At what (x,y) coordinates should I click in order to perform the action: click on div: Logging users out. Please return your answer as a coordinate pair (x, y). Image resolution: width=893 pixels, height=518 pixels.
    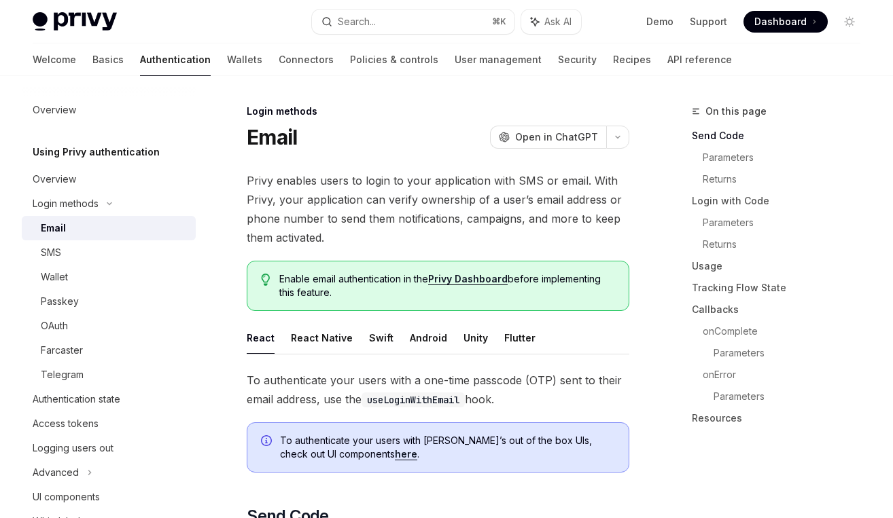
    Looking at the image, I should click on (73, 448).